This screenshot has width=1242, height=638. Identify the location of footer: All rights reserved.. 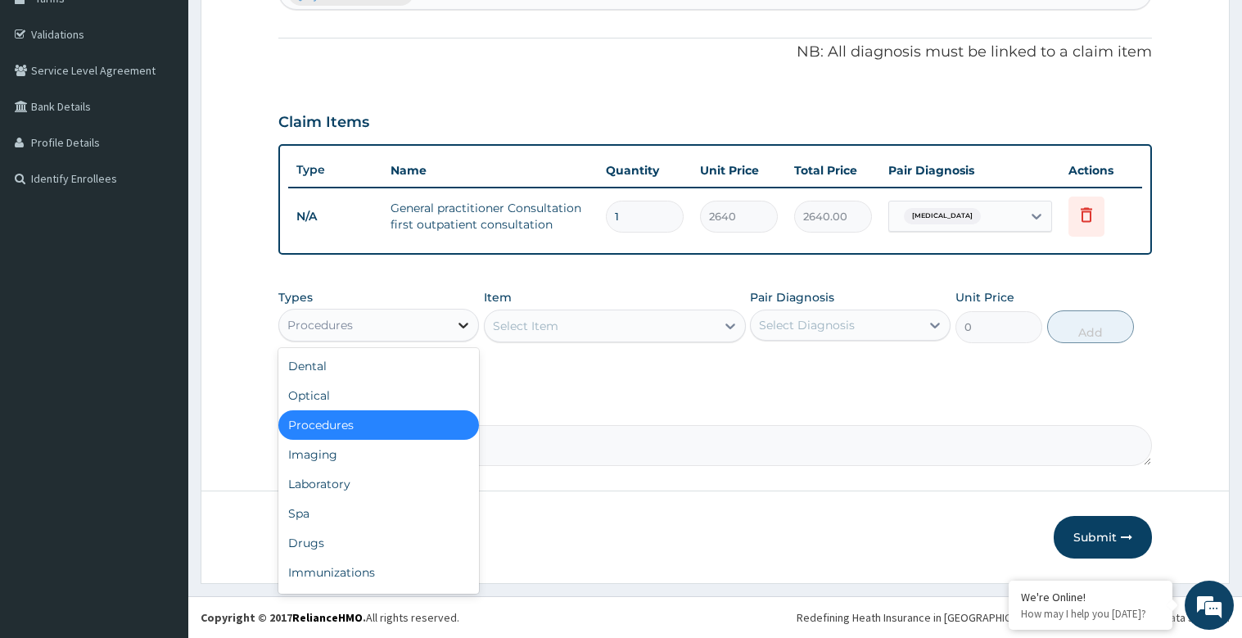
(715, 617).